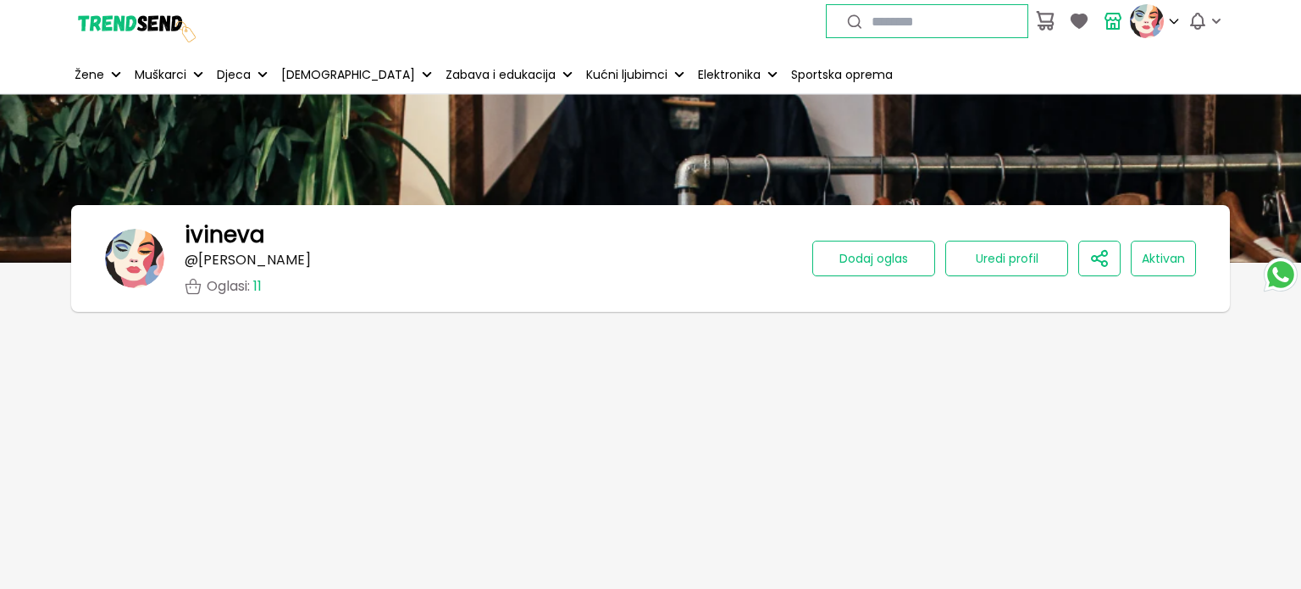  Describe the element at coordinates (842, 75) in the screenshot. I see `p: Sportska oprema` at that location.